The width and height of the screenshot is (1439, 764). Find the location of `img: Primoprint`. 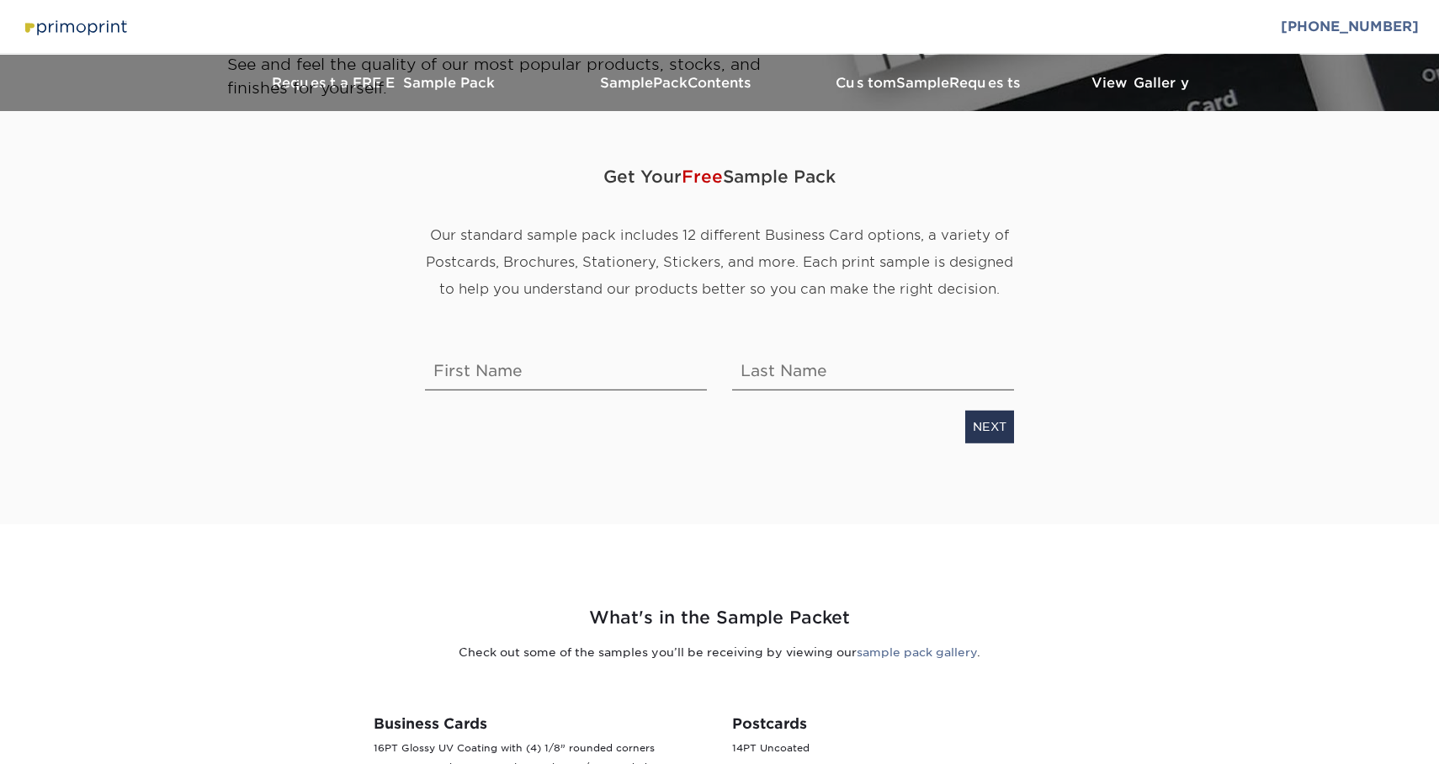

img: Primoprint is located at coordinates (75, 27).